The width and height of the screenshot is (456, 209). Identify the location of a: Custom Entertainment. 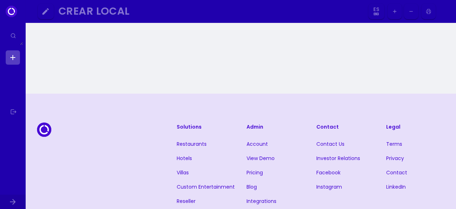
(206, 187).